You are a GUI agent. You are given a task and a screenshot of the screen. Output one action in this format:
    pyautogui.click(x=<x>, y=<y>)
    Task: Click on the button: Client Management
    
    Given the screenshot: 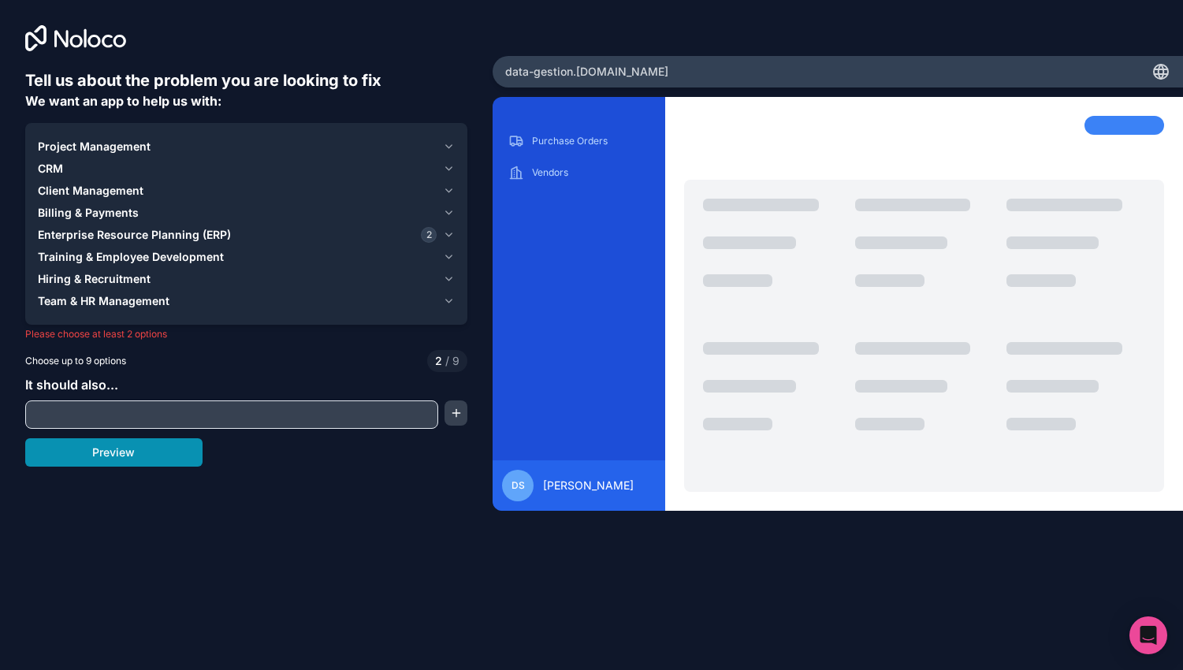 What is the action you would take?
    pyautogui.click(x=246, y=191)
    